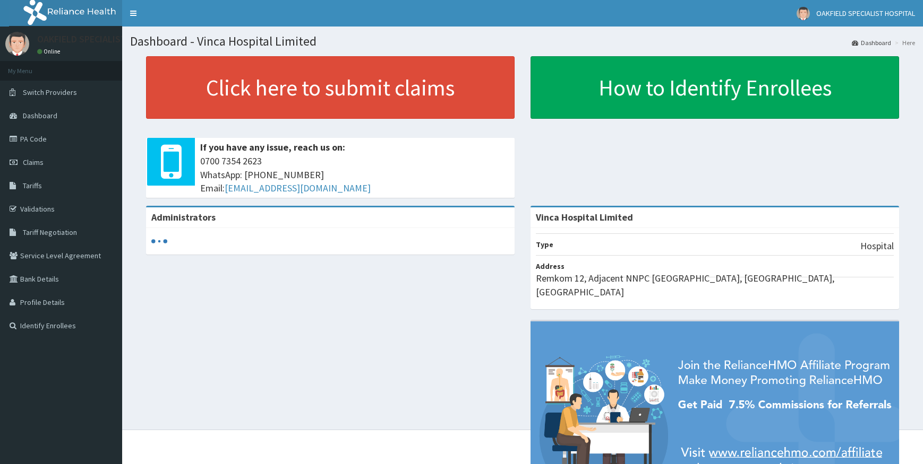  What do you see at coordinates (50, 92) in the screenshot?
I see `span: Switch Providers` at bounding box center [50, 92].